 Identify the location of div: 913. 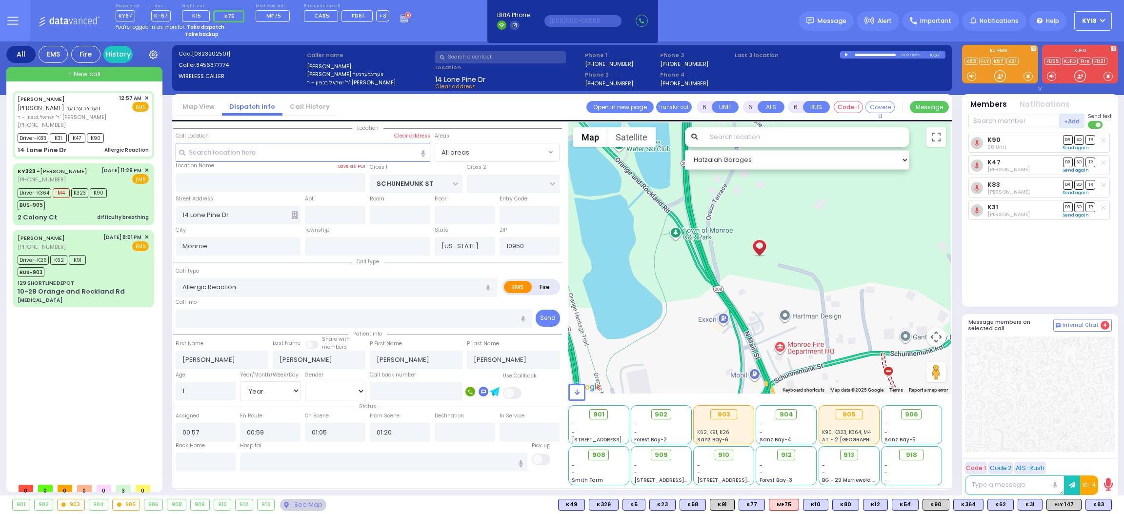
(266, 505).